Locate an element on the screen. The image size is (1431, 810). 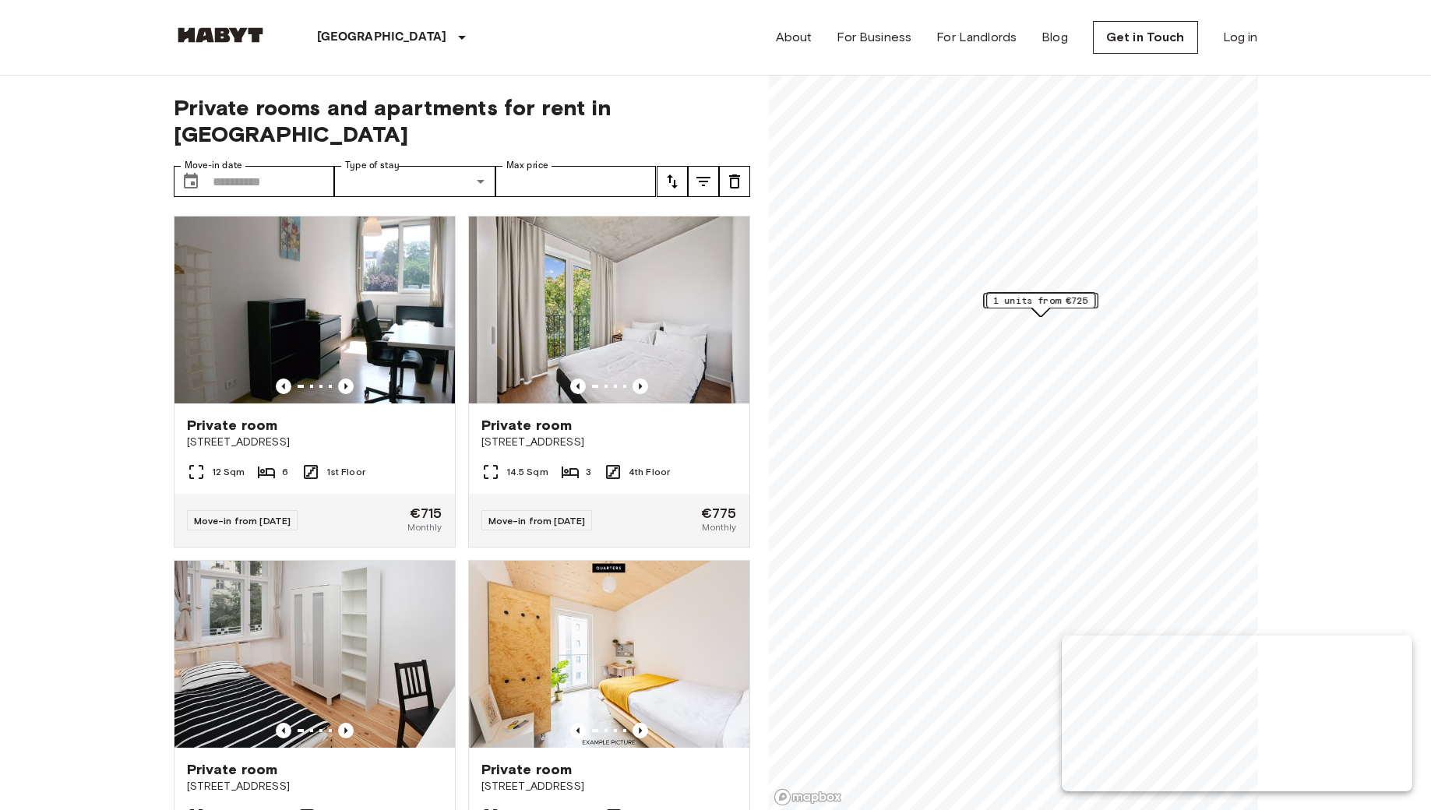
a: Mapbox logo is located at coordinates (808, 797).